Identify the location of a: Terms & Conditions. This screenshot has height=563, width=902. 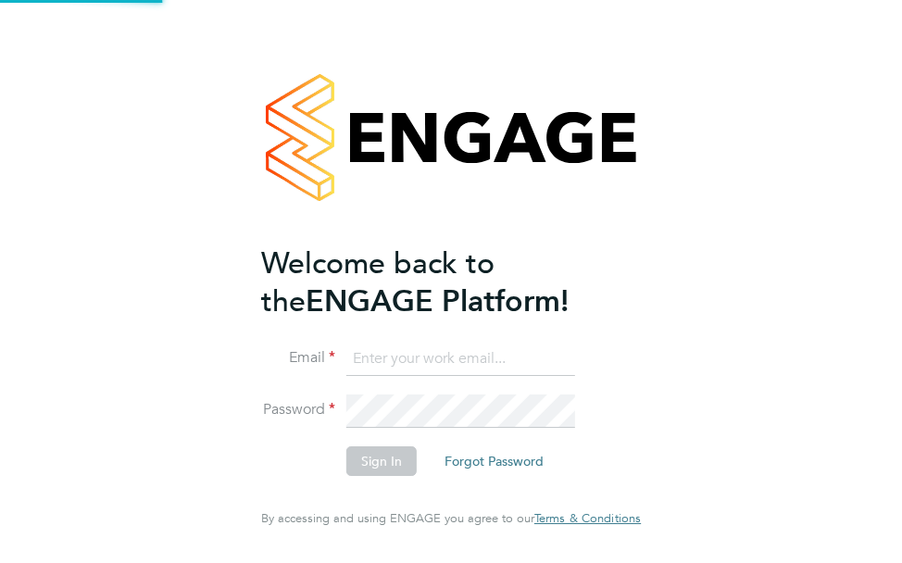
(587, 519).